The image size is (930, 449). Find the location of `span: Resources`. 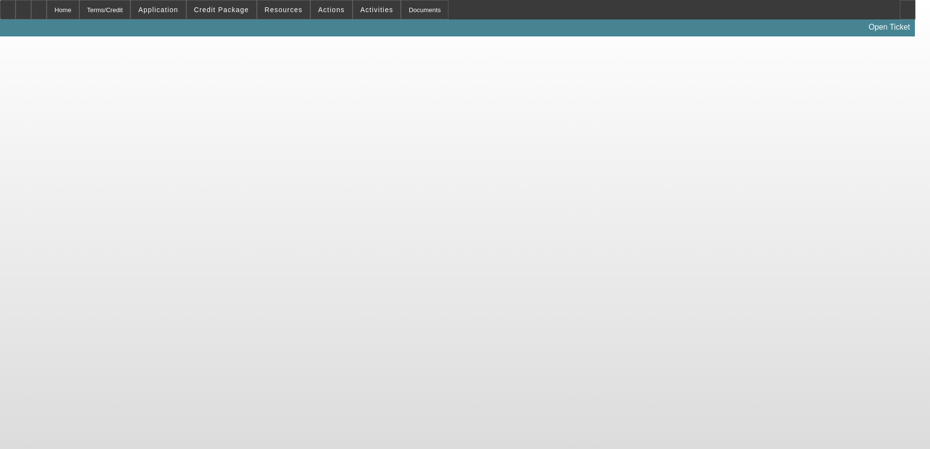

span: Resources is located at coordinates (284, 10).